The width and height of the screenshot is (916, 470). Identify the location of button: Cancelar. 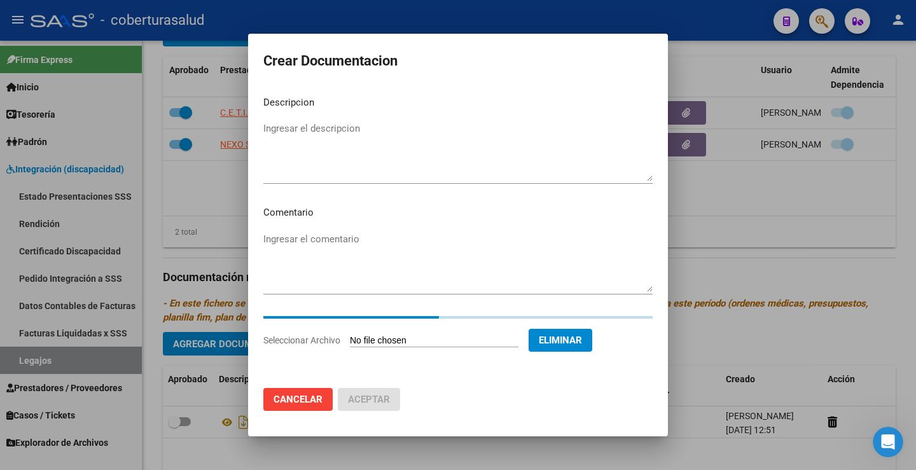
(298, 400).